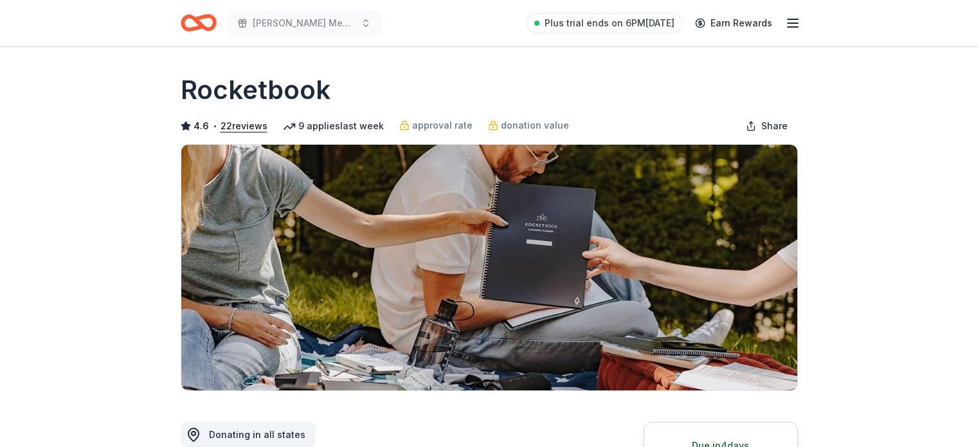 Image resolution: width=978 pixels, height=447 pixels. What do you see at coordinates (201, 126) in the screenshot?
I see `span: 4.6` at bounding box center [201, 126].